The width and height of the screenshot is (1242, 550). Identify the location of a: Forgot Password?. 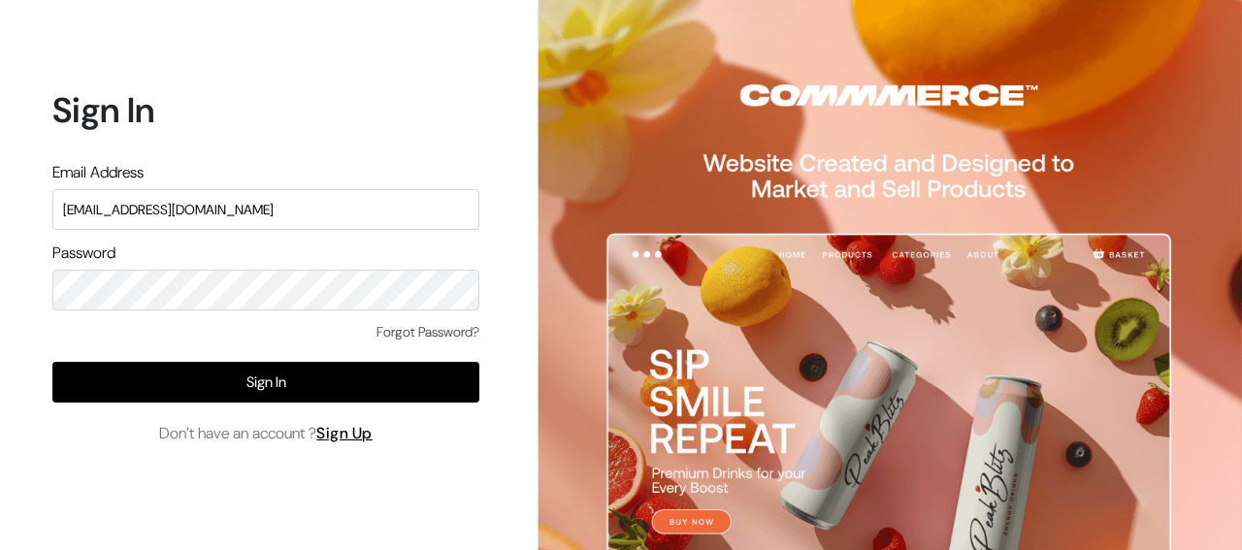
(428, 332).